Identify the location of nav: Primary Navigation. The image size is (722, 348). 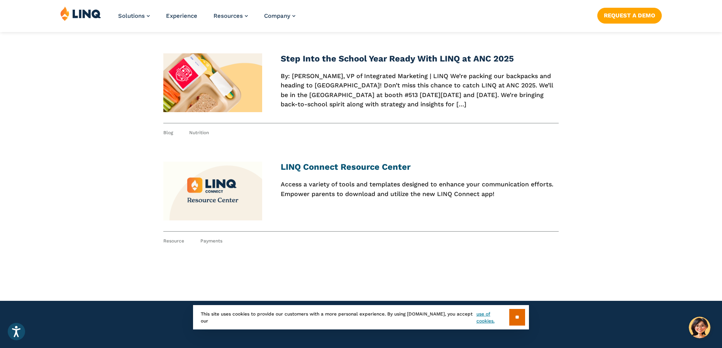
(207, 19).